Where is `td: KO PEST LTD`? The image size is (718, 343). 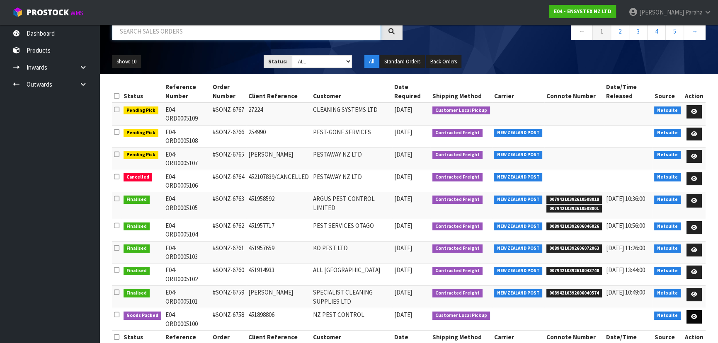
td: KO PEST LTD is located at coordinates (352, 252).